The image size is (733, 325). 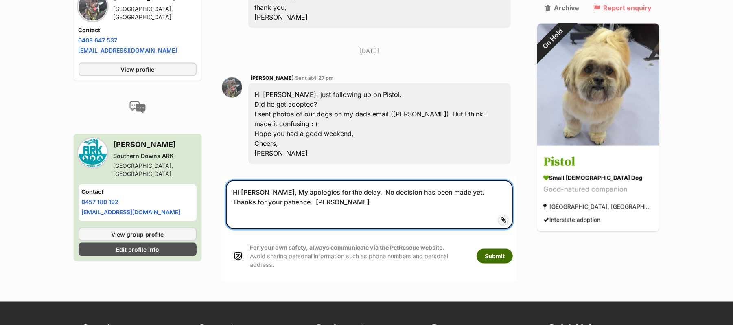 What do you see at coordinates (598, 190) in the screenshot?
I see `div: Good-natured companion` at bounding box center [598, 190].